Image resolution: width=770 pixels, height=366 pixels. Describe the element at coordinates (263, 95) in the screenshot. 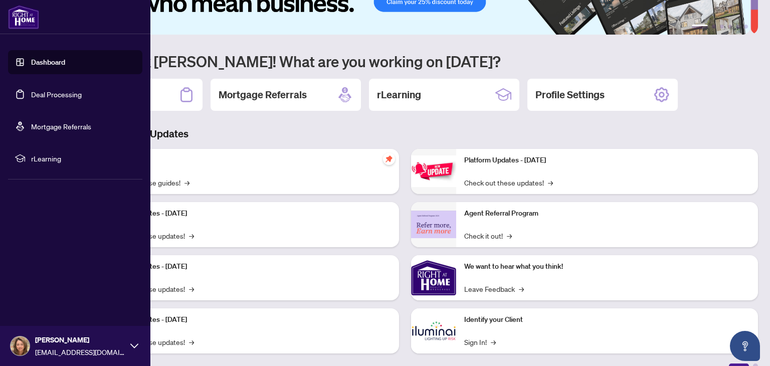

I see `h2: Mortgage Referrals` at that location.